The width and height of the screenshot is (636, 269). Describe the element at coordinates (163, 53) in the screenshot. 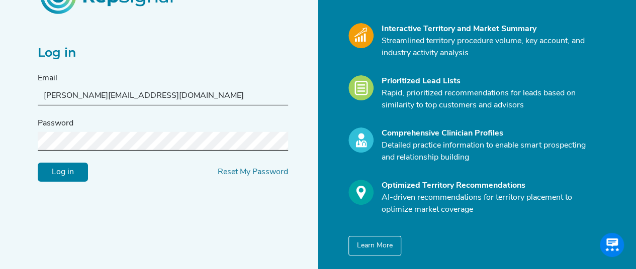

I see `h2: Log in` at that location.